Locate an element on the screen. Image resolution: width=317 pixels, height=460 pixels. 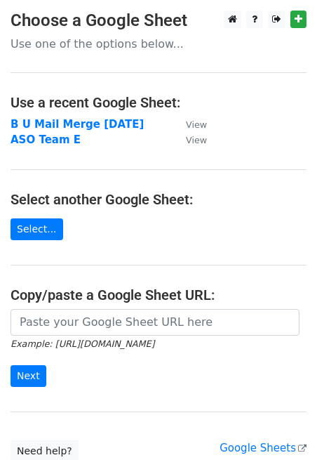
a: Select... is located at coordinates (37, 229).